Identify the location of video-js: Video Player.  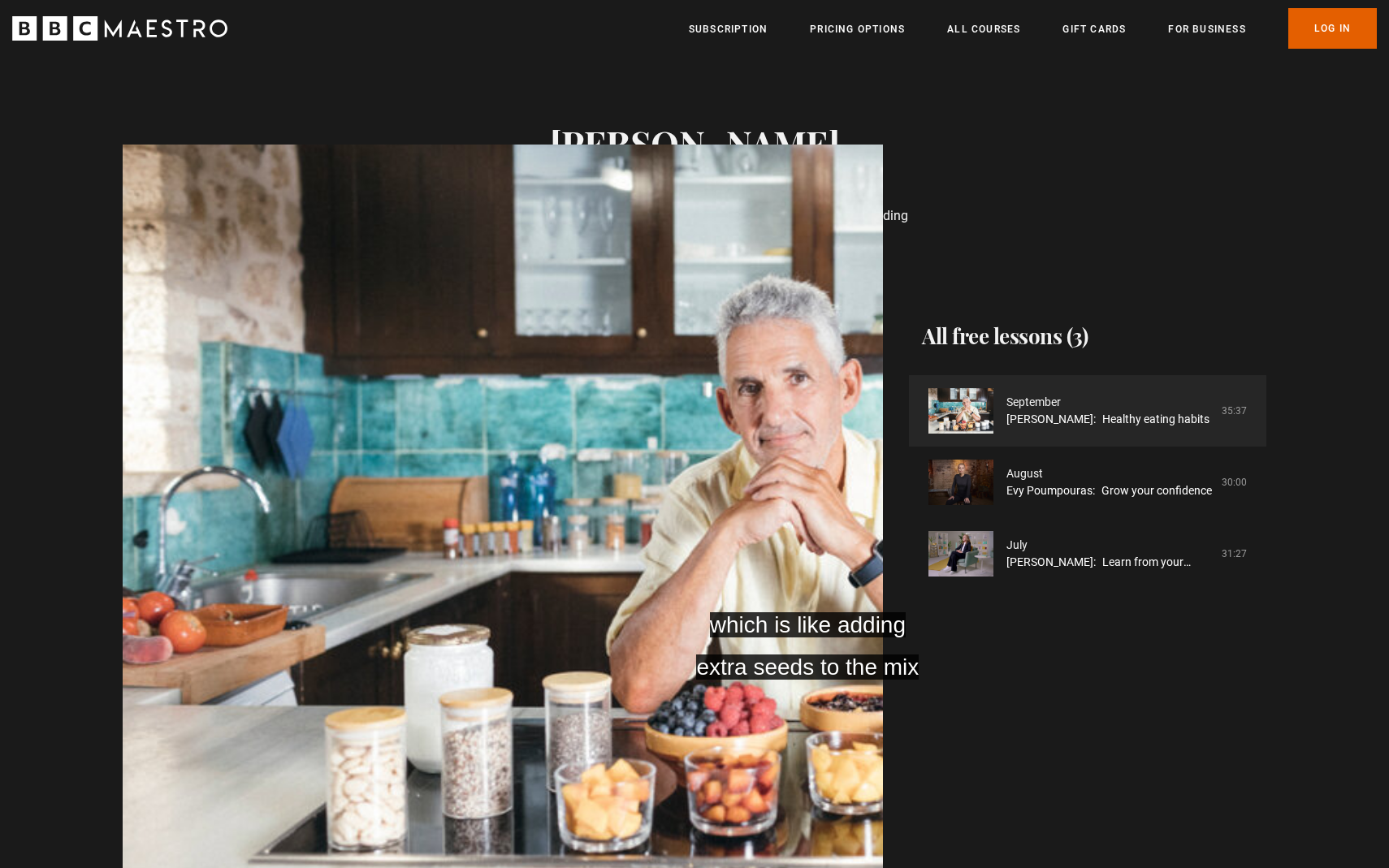
(503, 524).